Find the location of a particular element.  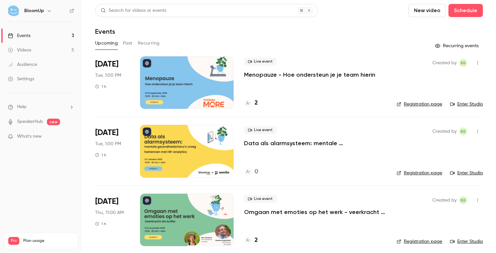

span: Pro is located at coordinates (14, 241).